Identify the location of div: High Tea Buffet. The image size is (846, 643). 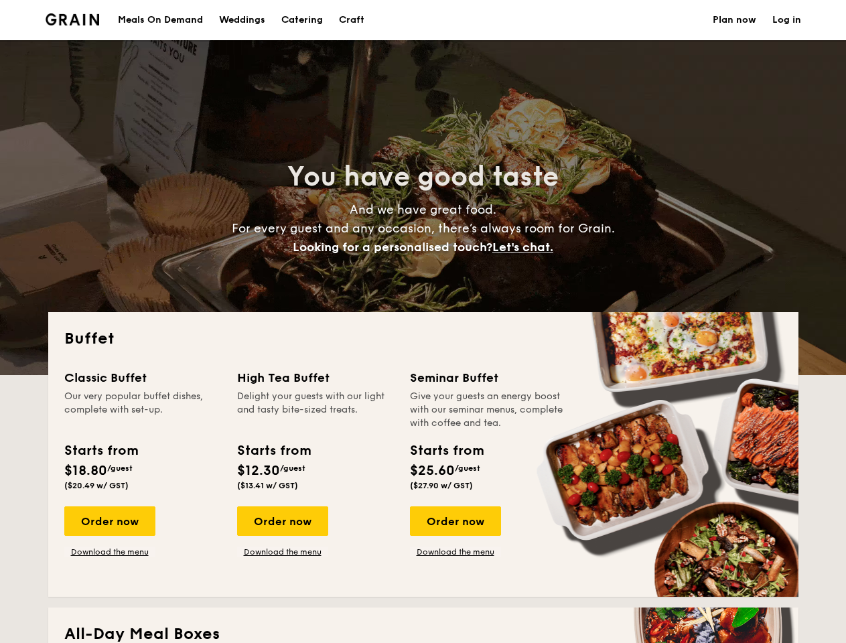
(315, 378).